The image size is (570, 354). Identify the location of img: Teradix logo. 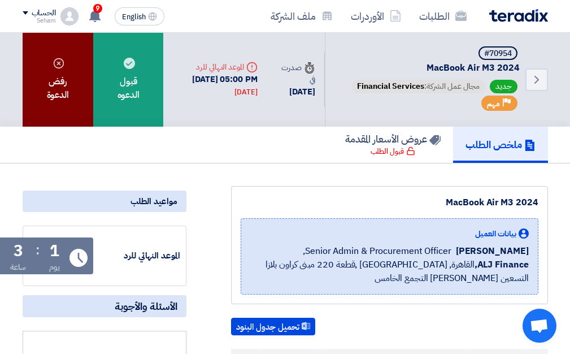
(519, 15).